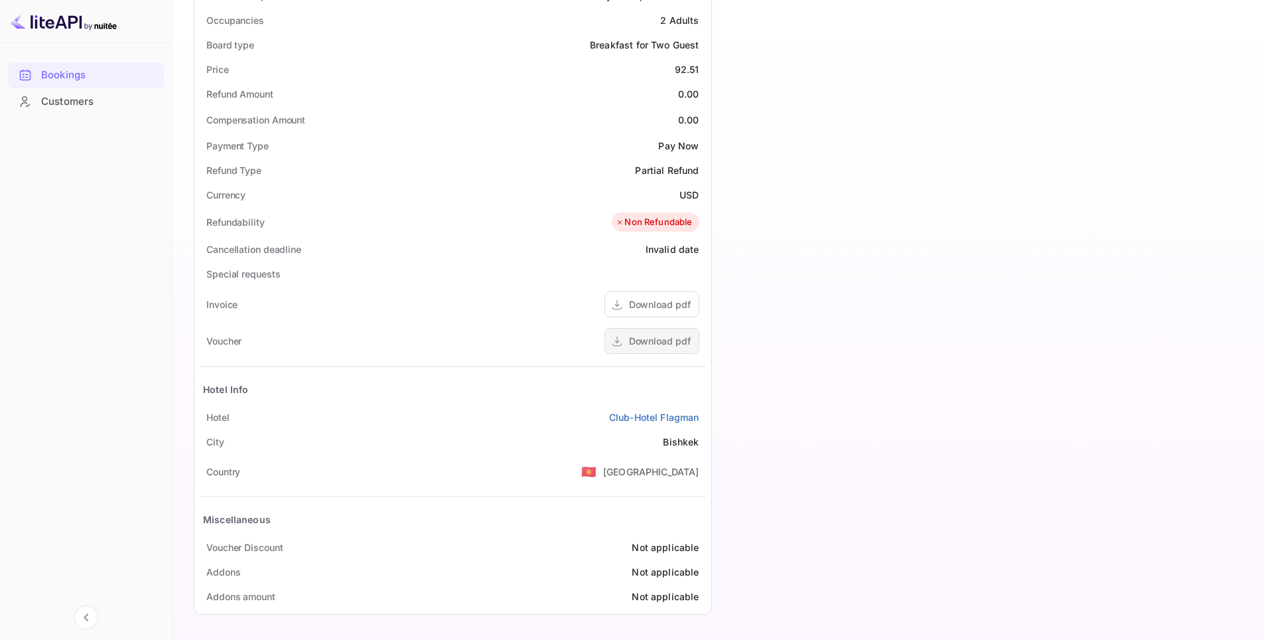 The width and height of the screenshot is (1264, 640). I want to click on div: 92.51, so click(687, 69).